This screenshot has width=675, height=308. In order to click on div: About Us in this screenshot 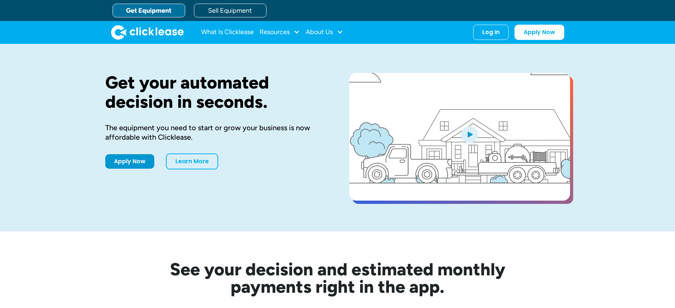, I will do `click(324, 32)`.